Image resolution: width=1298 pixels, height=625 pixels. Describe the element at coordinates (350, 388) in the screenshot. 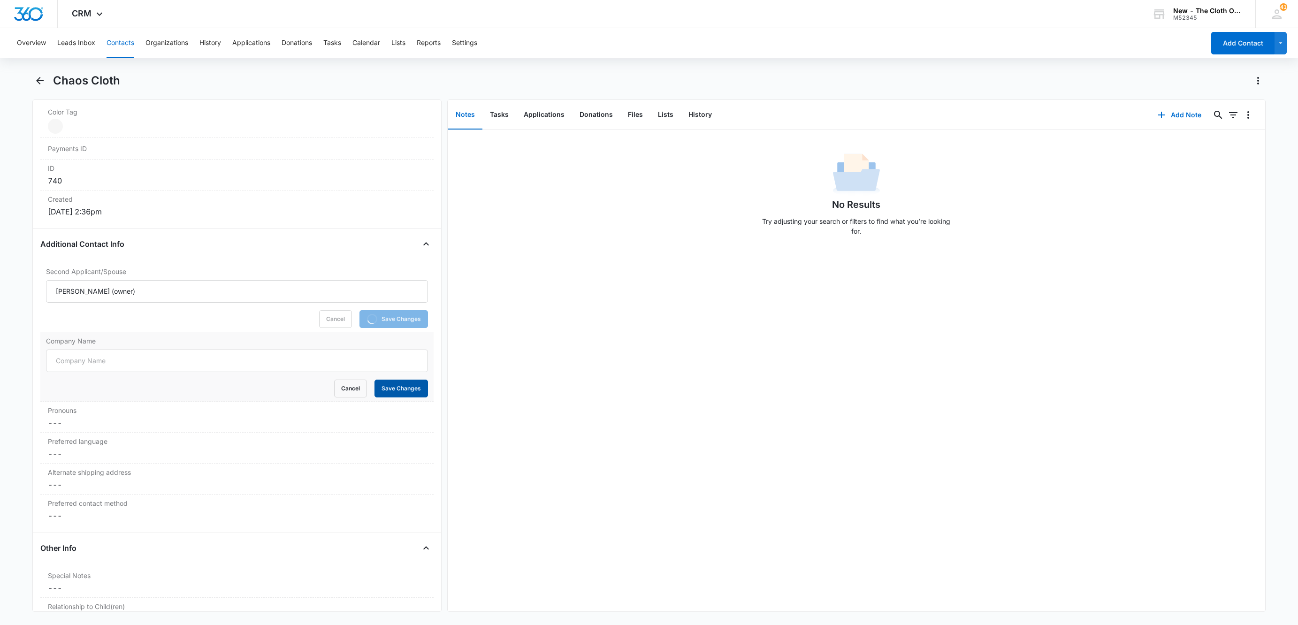

I see `button: Cancel` at that location.